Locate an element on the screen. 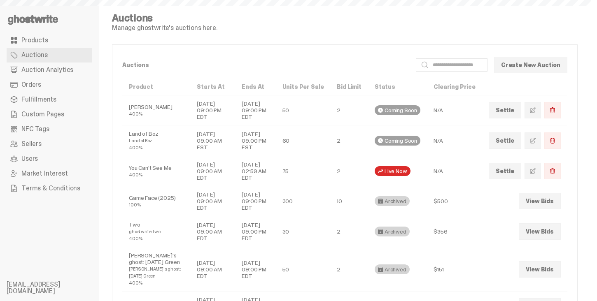 The height and width of the screenshot is (301, 597). h4: Auctions is located at coordinates (165, 18).